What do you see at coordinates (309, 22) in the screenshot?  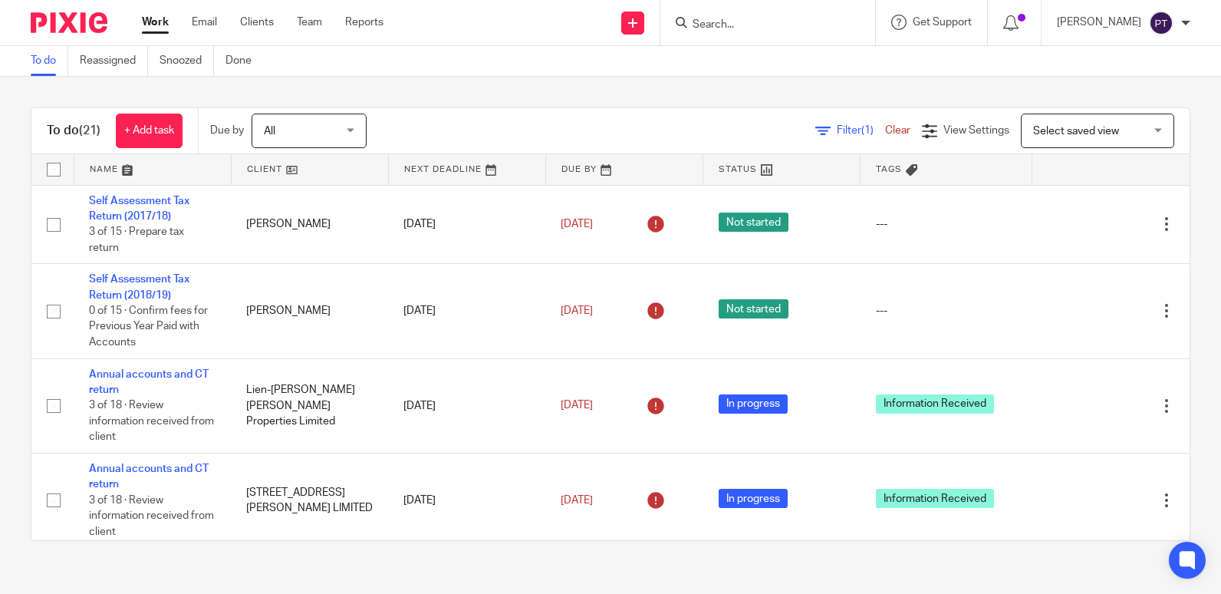 I see `a: Team` at bounding box center [309, 22].